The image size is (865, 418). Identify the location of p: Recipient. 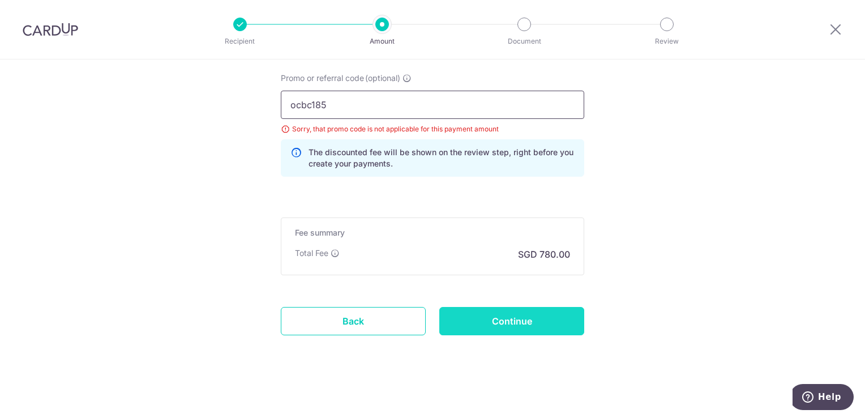
(240, 41).